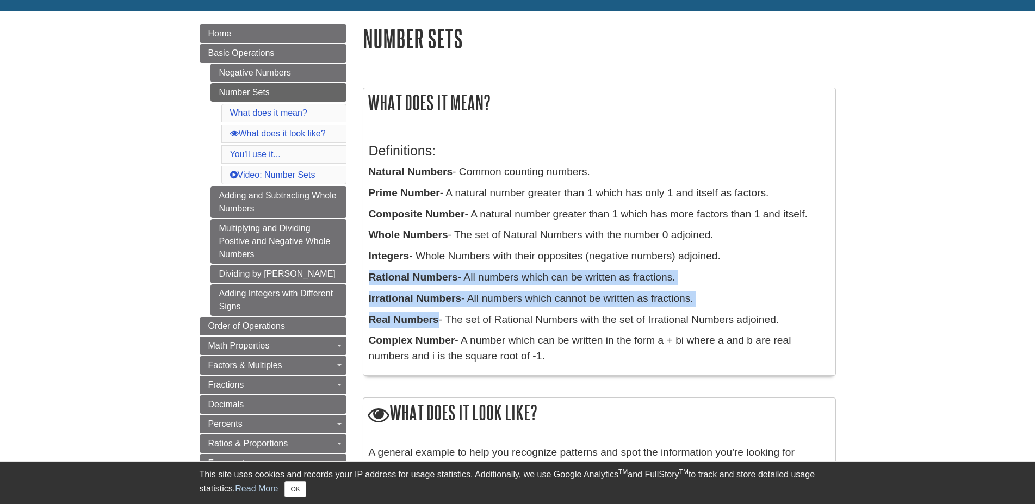 The width and height of the screenshot is (1035, 504). Describe the element at coordinates (599, 277) in the screenshot. I see `p: - All numbers which can be written as fractions.` at that location.